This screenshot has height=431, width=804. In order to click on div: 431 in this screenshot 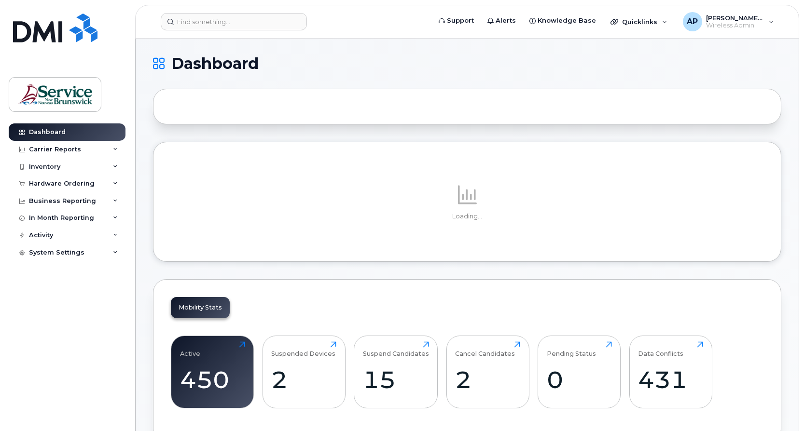, I will do `click(670, 380)`.